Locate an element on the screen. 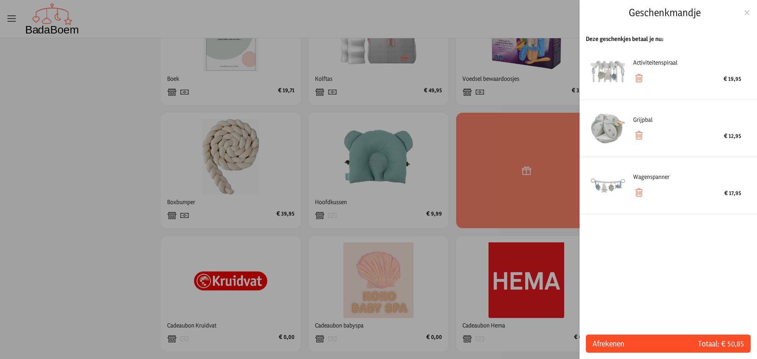 Image resolution: width=757 pixels, height=359 pixels. div: Grijpbal is located at coordinates (687, 119).